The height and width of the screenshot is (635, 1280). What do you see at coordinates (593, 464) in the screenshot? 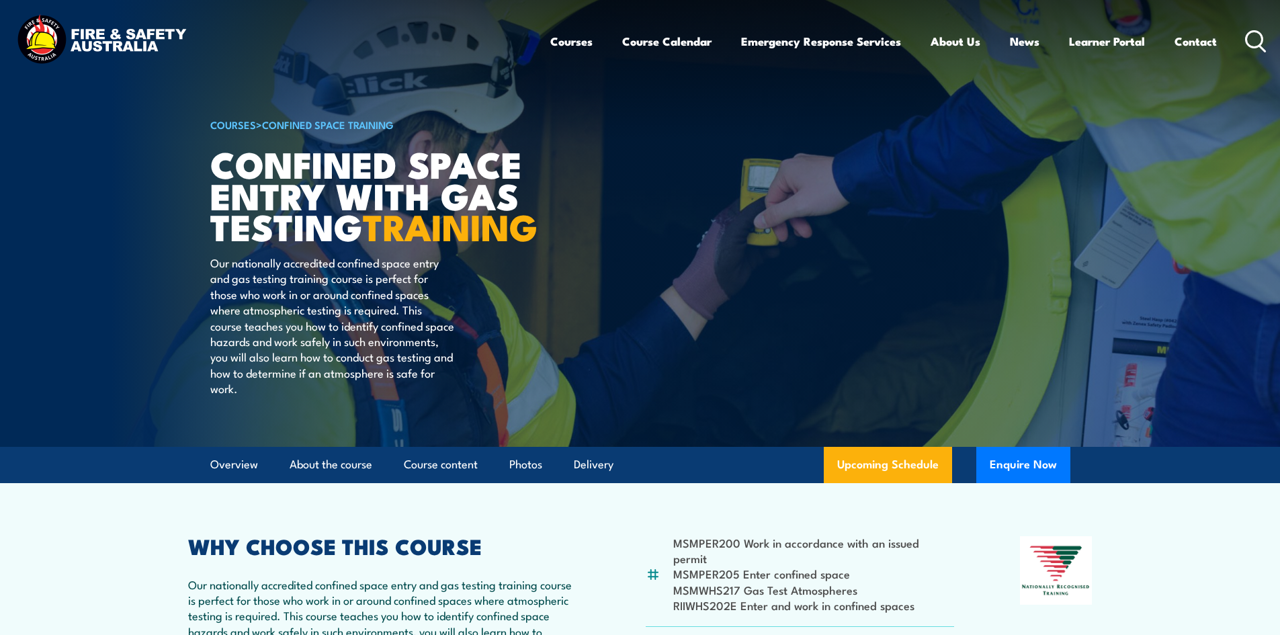
I see `a: Delivery` at bounding box center [593, 464].